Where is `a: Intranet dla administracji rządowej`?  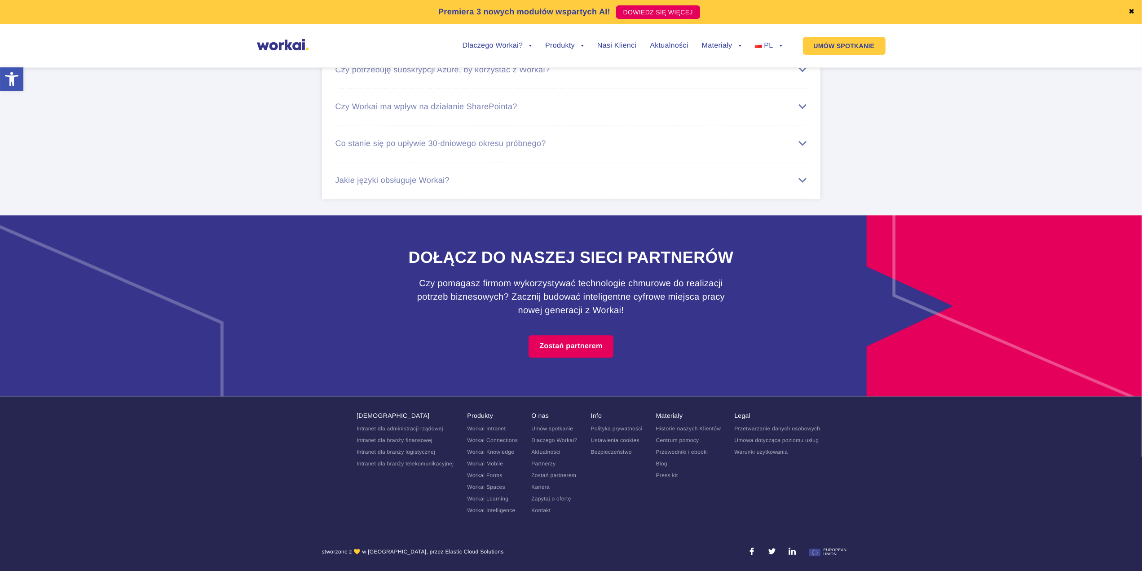 a: Intranet dla administracji rządowej is located at coordinates (400, 428).